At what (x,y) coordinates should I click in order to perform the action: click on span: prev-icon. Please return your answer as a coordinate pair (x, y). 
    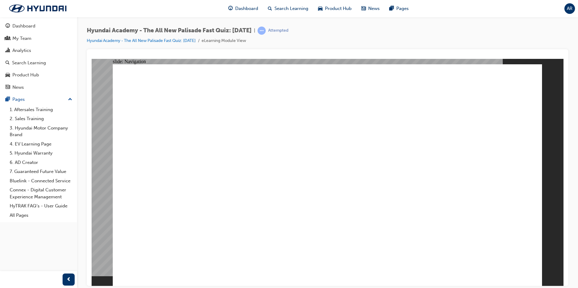
    Looking at the image, I should click on (69, 280).